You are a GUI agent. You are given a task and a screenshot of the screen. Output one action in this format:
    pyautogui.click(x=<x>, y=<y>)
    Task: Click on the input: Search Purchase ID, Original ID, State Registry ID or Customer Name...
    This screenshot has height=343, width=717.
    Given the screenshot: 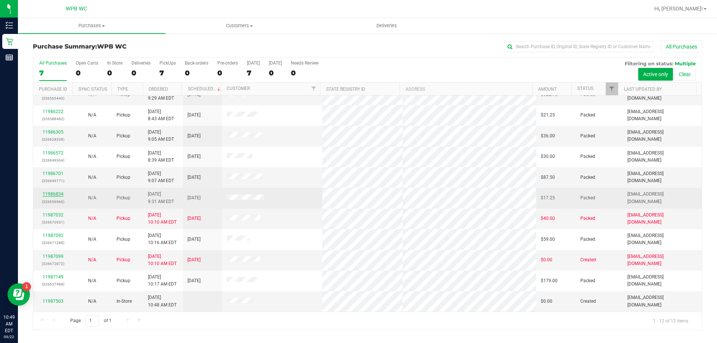 What is the action you would take?
    pyautogui.click(x=579, y=47)
    